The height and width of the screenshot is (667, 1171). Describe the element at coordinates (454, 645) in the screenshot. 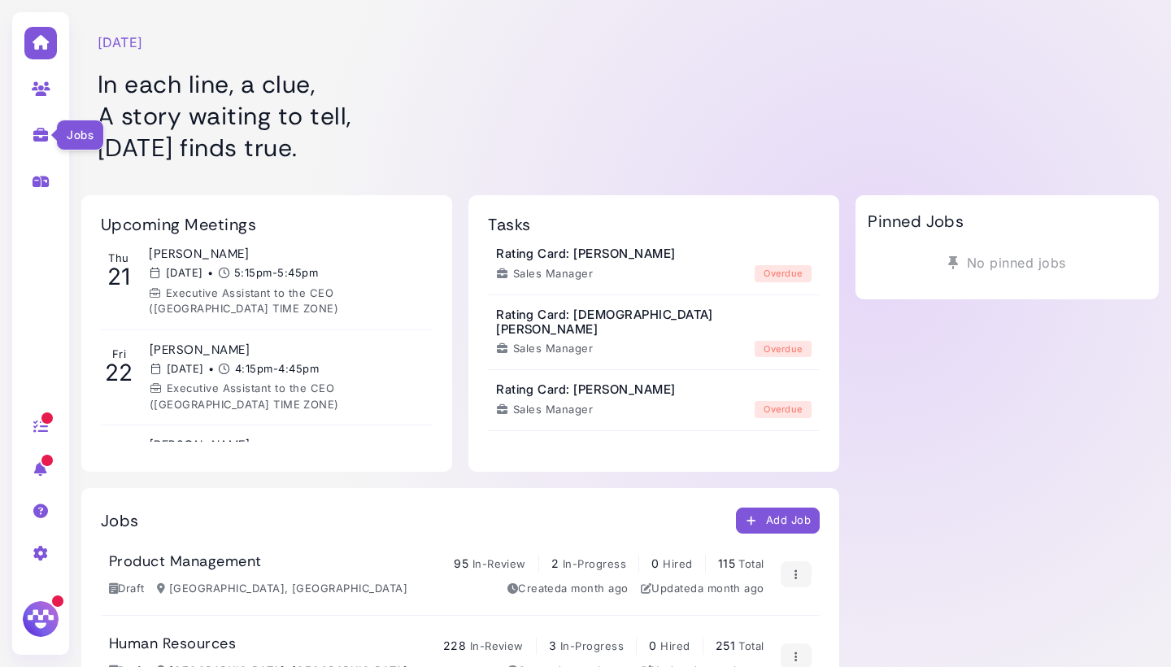

I see `span: 228` at that location.